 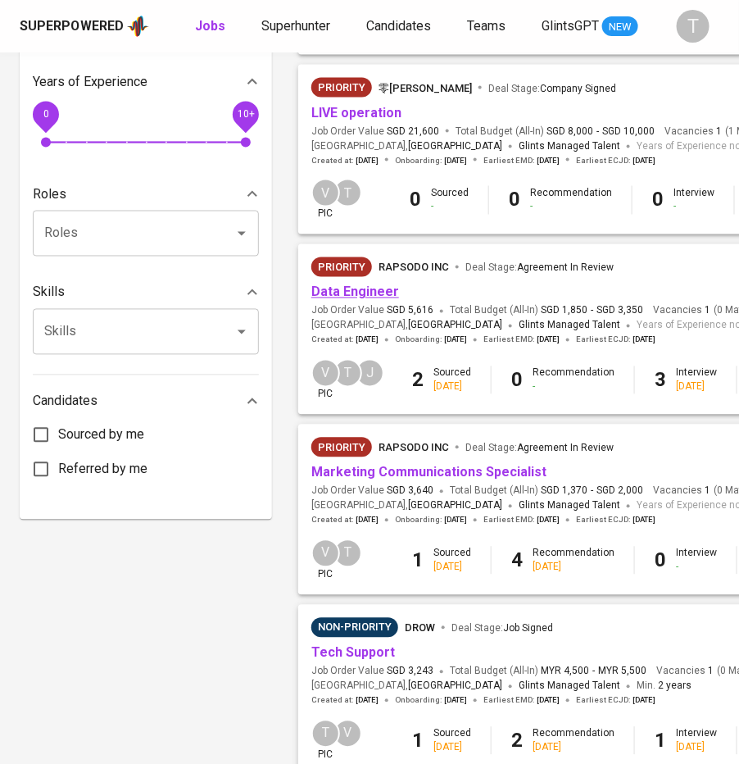 What do you see at coordinates (528, 629) in the screenshot?
I see `span: Job Signed` at bounding box center [528, 629].